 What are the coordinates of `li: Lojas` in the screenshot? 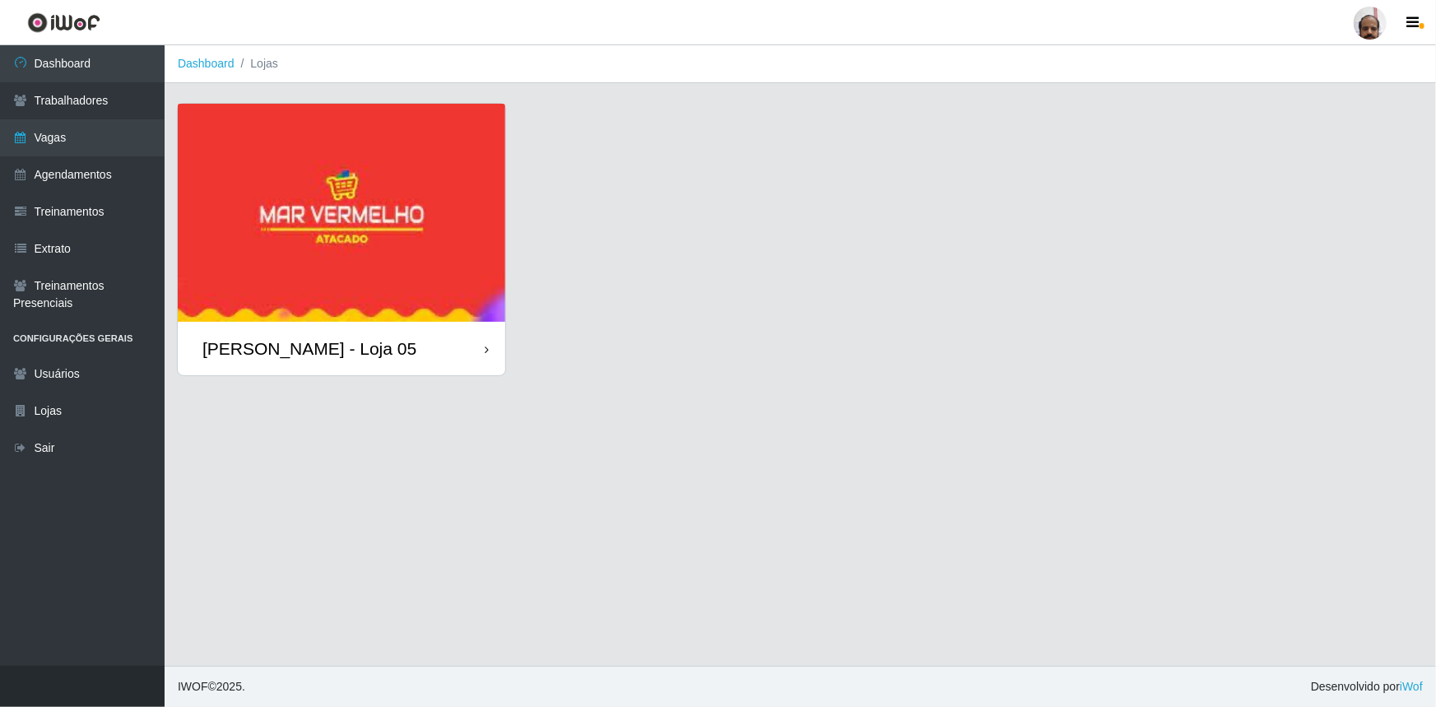 It's located at (256, 63).